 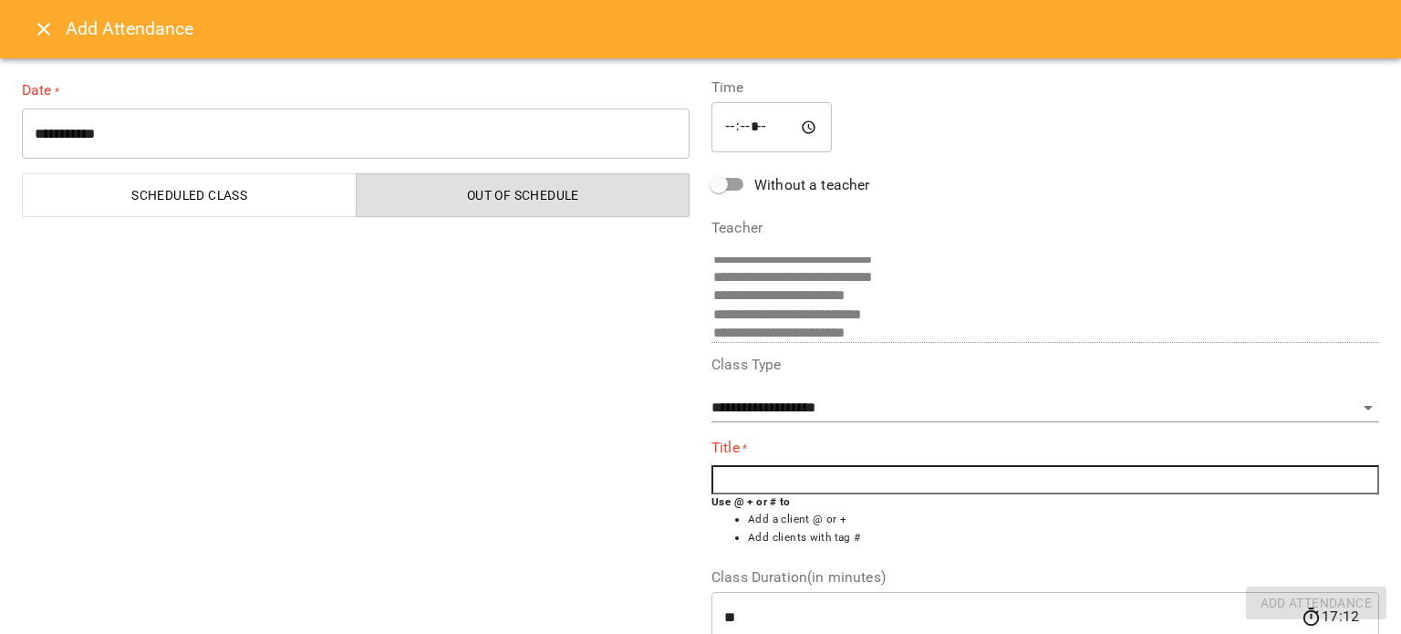 I want to click on label: Time, so click(x=1045, y=88).